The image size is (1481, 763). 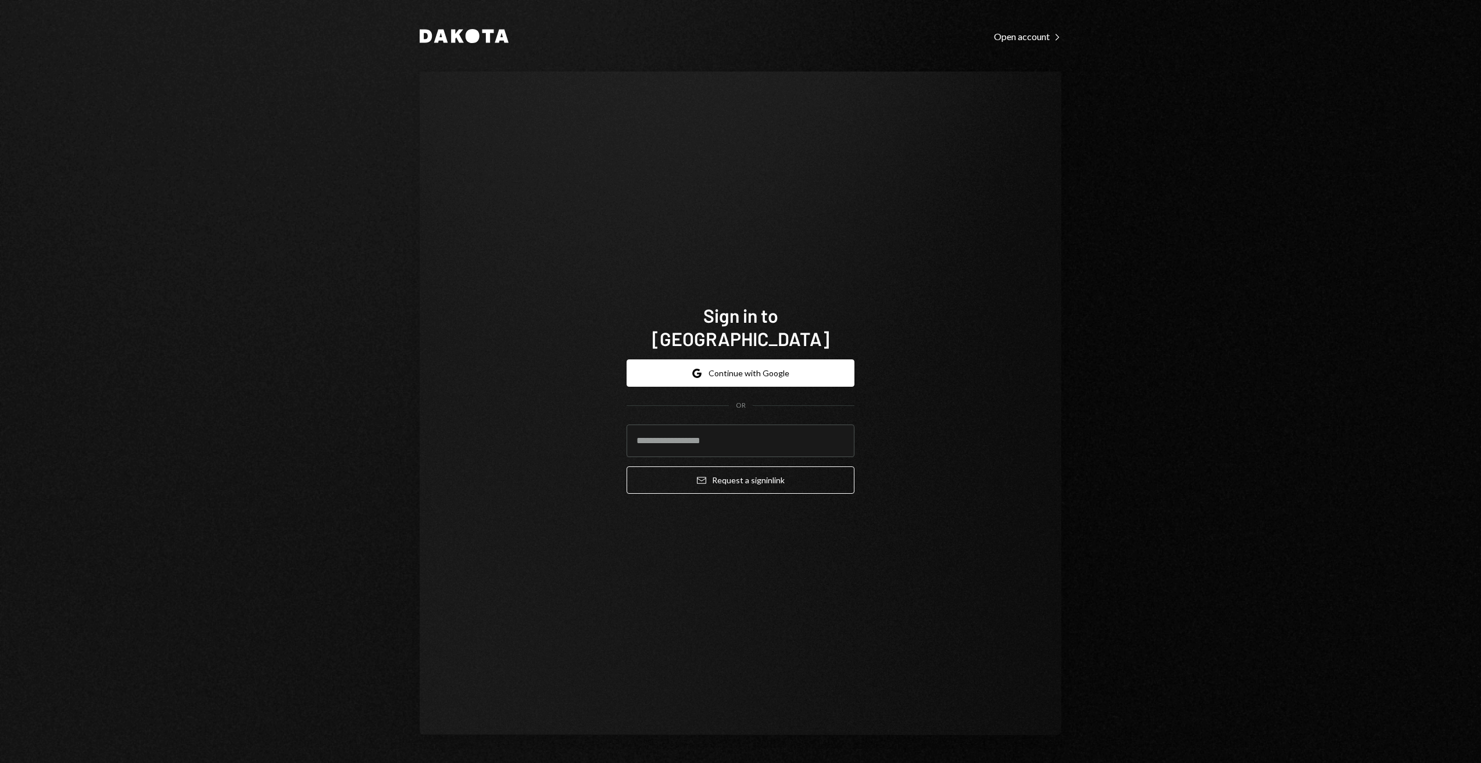 I want to click on div: OR, so click(x=741, y=405).